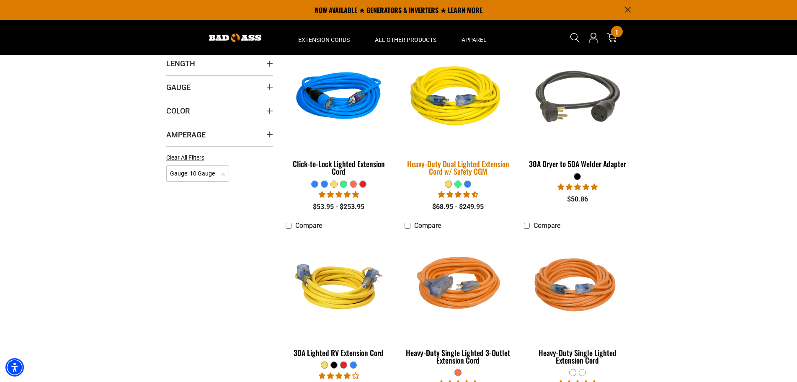 Image resolution: width=797 pixels, height=382 pixels. I want to click on div: Heavy-Duty Single Lighted Extension Cord, so click(577, 357).